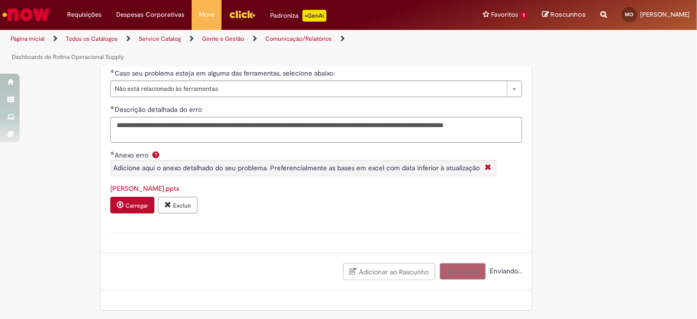 Image resolution: width=697 pixels, height=319 pixels. Describe the element at coordinates (145, 188) in the screenshot. I see `a: Download de André.pptx` at that location.